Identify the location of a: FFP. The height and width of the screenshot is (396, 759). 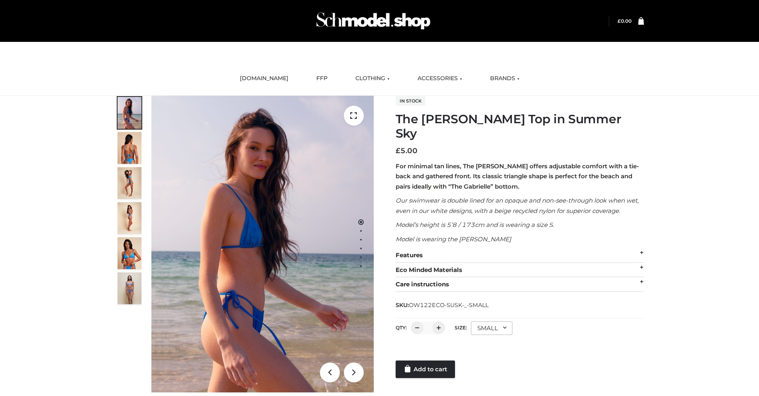
(322, 78).